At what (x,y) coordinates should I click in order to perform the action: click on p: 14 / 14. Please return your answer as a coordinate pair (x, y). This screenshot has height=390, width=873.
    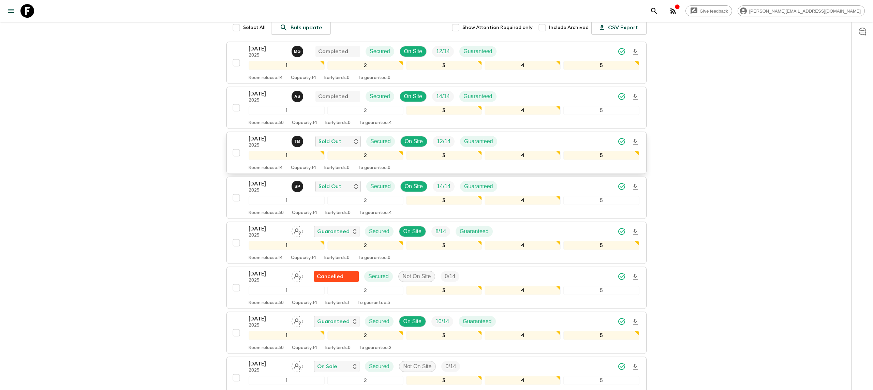
    Looking at the image, I should click on (444, 187).